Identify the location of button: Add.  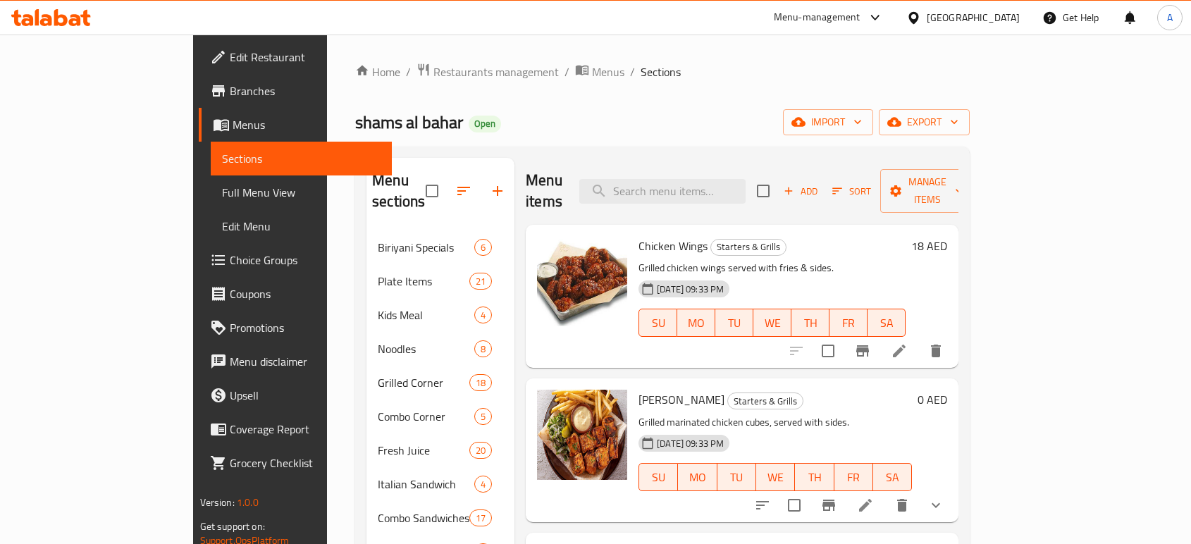
(801, 191).